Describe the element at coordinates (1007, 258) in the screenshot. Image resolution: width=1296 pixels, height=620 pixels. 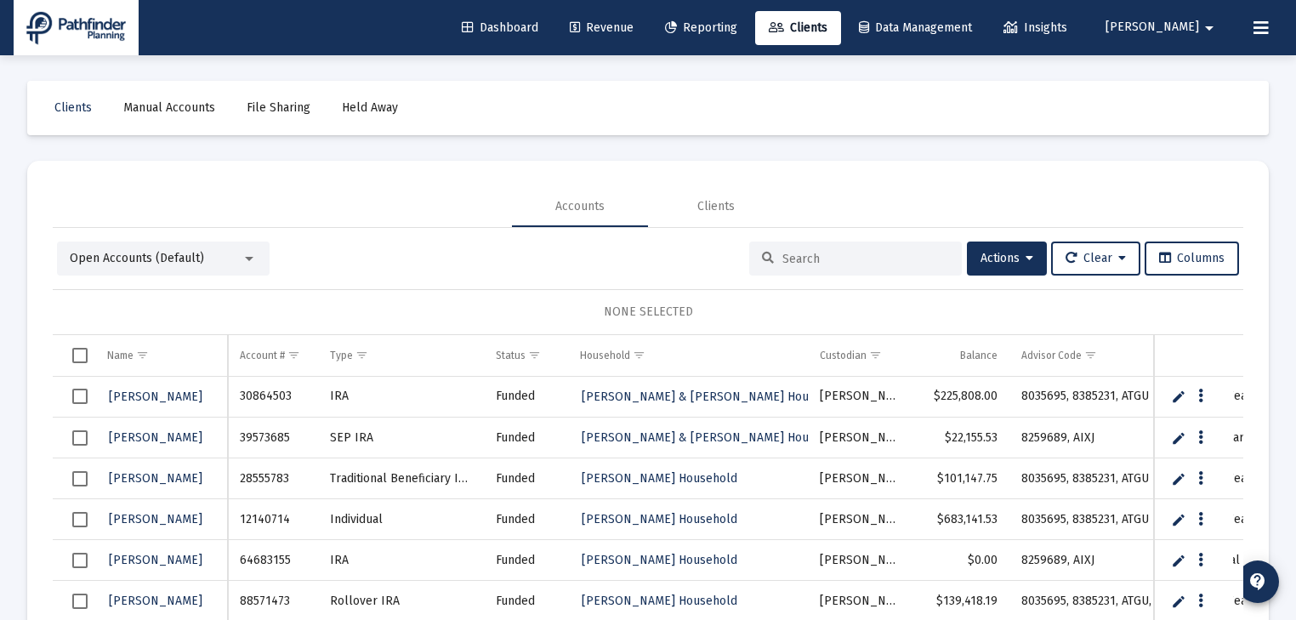
I see `span: Actions` at that location.